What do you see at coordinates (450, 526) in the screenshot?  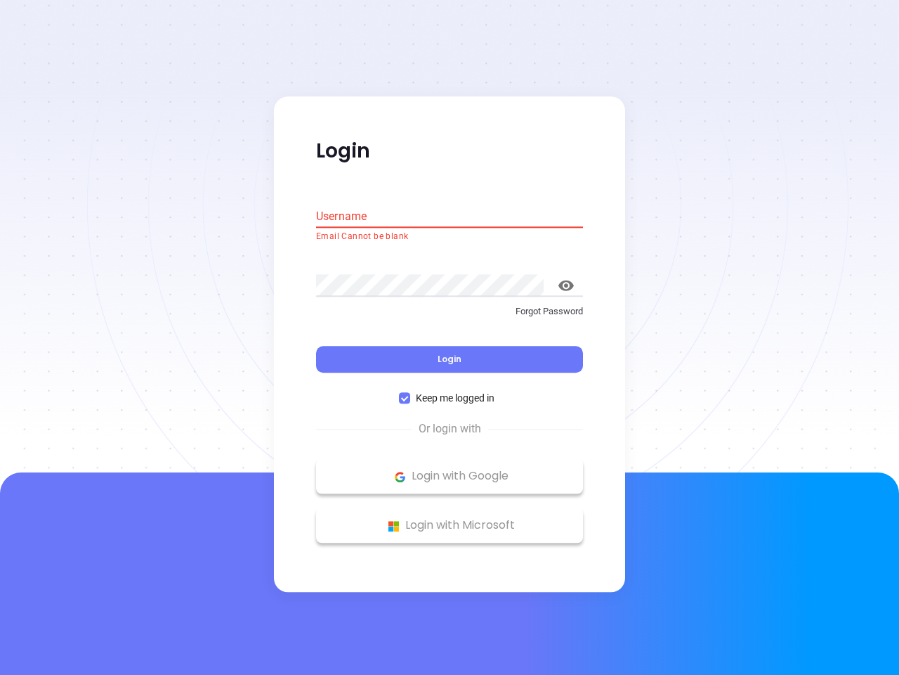 I see `button: Microsoft Logo Login with Microsoft` at bounding box center [450, 526].